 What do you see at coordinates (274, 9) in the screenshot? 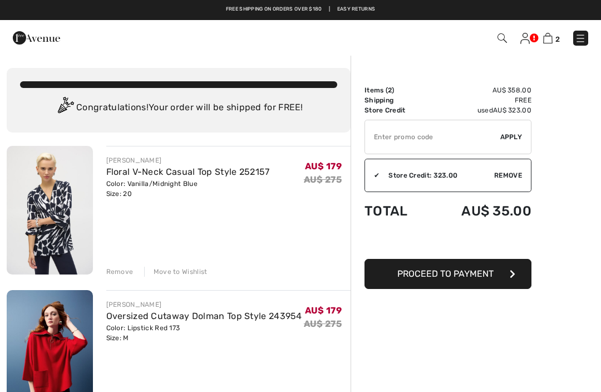
I see `a: Free shipping on orders over $180` at bounding box center [274, 9].